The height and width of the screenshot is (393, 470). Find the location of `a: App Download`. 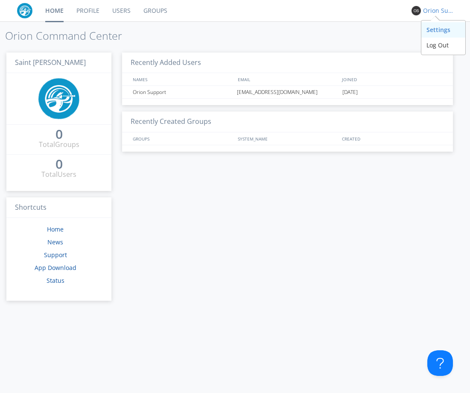

a: App Download is located at coordinates (55, 267).